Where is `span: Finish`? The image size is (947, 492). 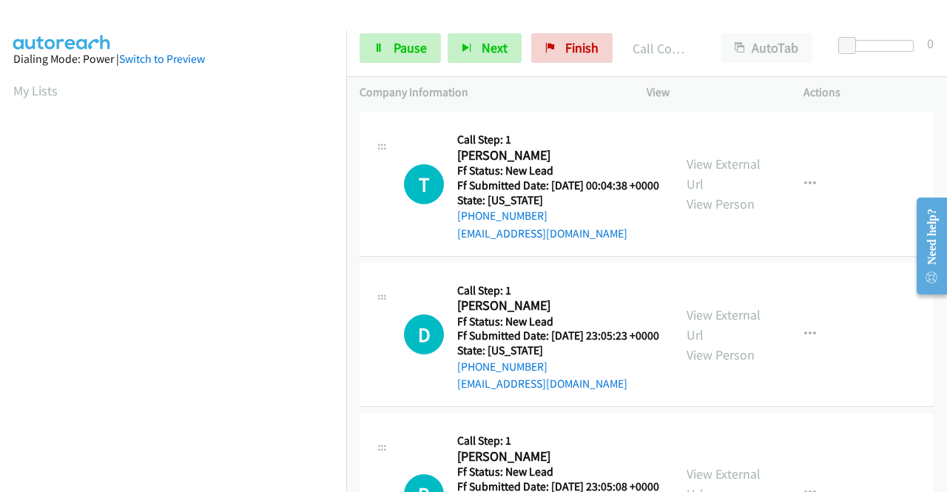
span: Finish is located at coordinates (581, 47).